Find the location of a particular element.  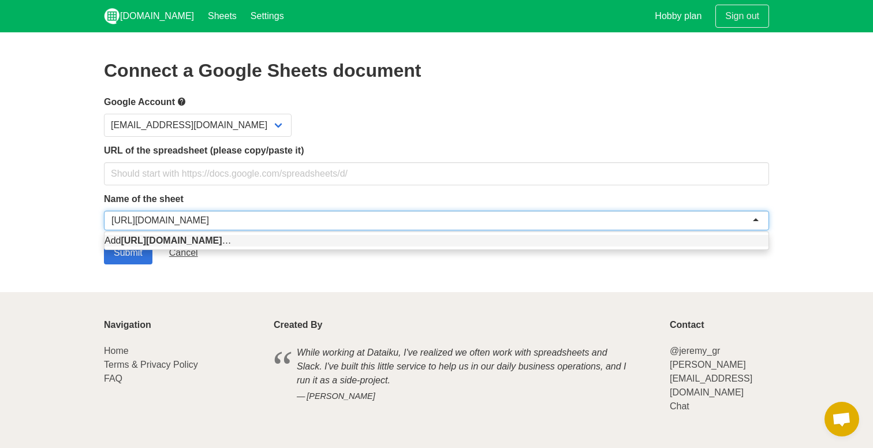

a: Open chat is located at coordinates (842, 419).